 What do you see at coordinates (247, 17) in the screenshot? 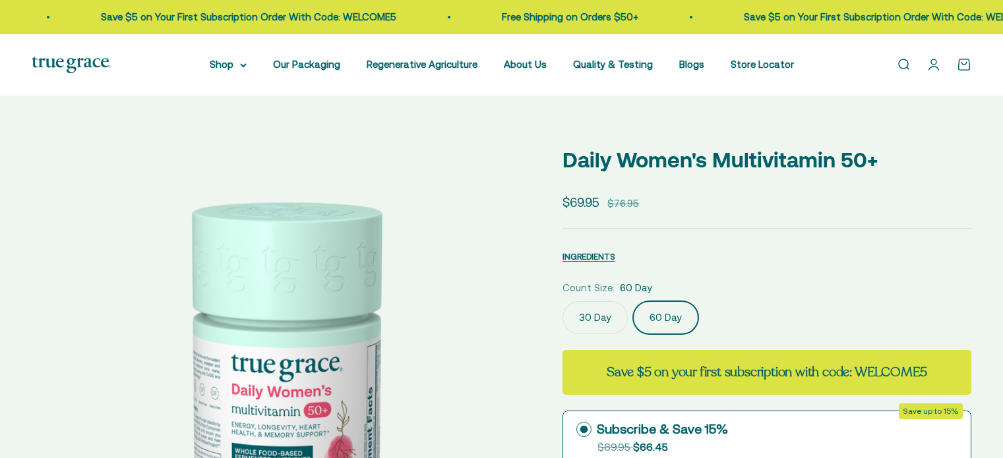
I see `p: Save $5 on Your First Subscription Order With Code: WELCOME5` at bounding box center [247, 17].